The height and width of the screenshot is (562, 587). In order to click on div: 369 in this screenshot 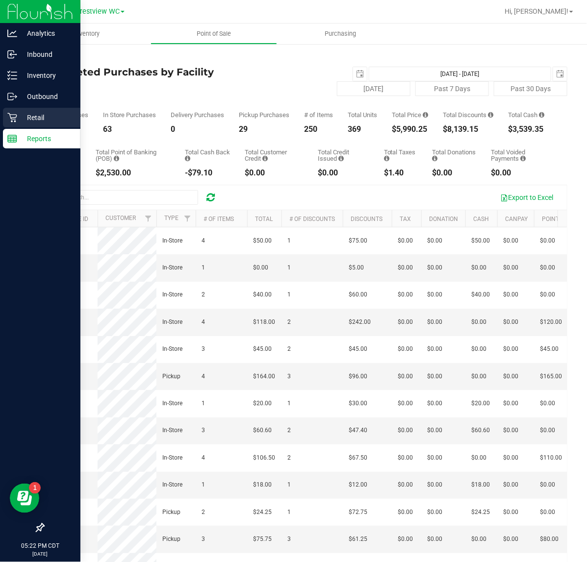, I will do `click(362, 129)`.